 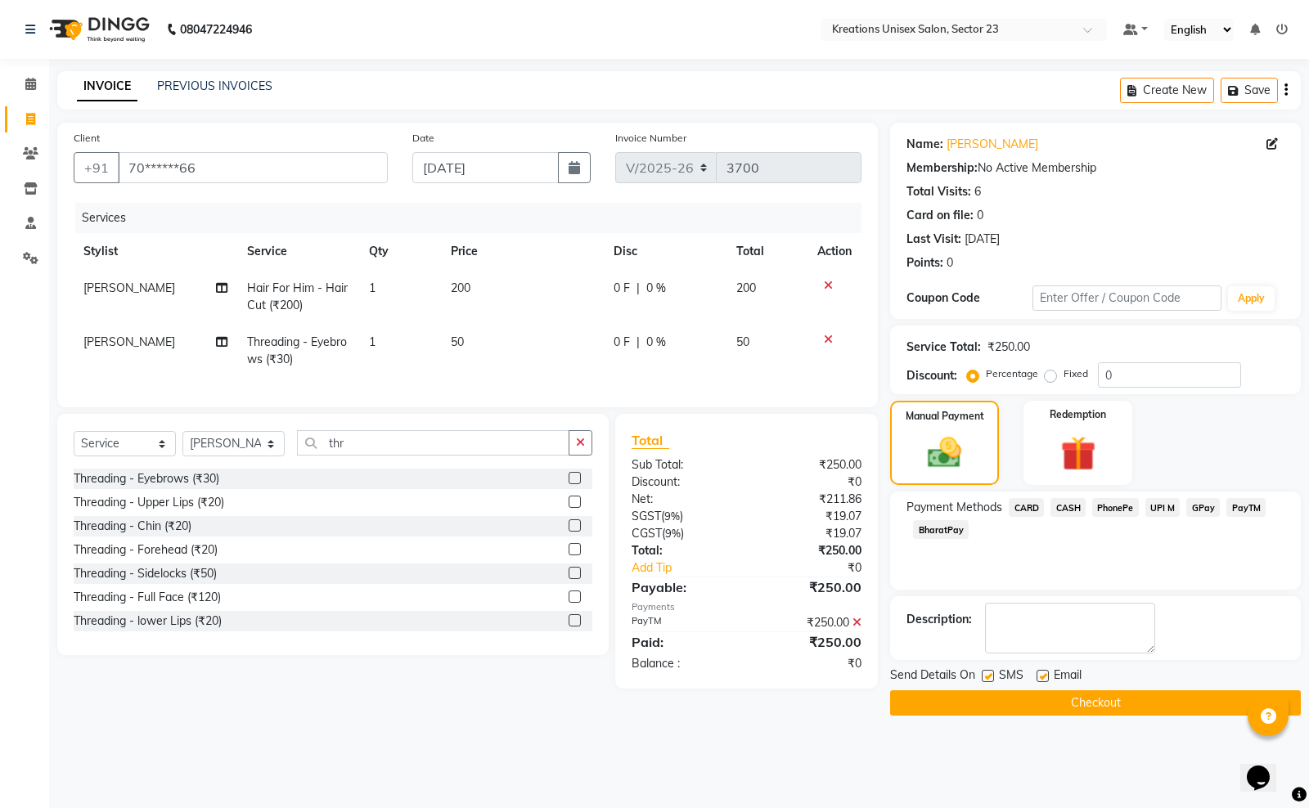 What do you see at coordinates (746, 607) in the screenshot?
I see `div: Payments` at bounding box center [746, 607].